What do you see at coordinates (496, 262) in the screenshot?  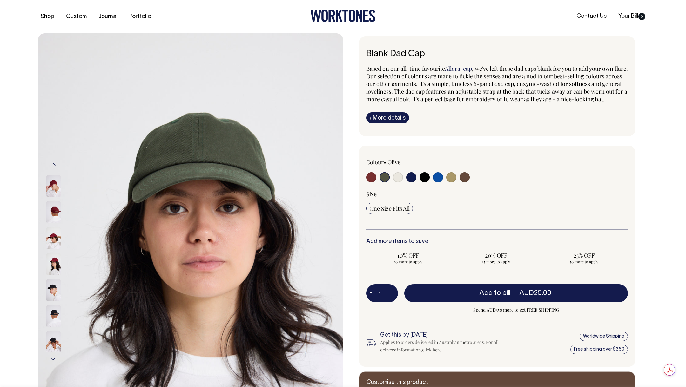 I see `span: 25 more to apply` at bounding box center [496, 262].